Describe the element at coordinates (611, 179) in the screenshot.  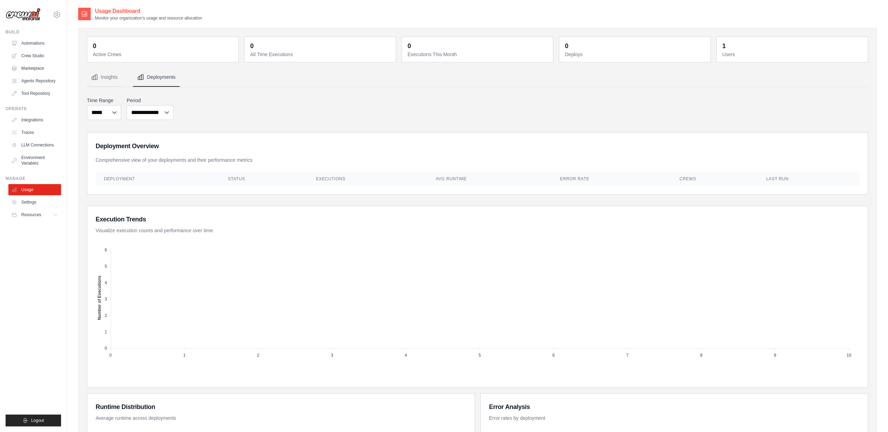
I see `th: Error Rate` at that location.